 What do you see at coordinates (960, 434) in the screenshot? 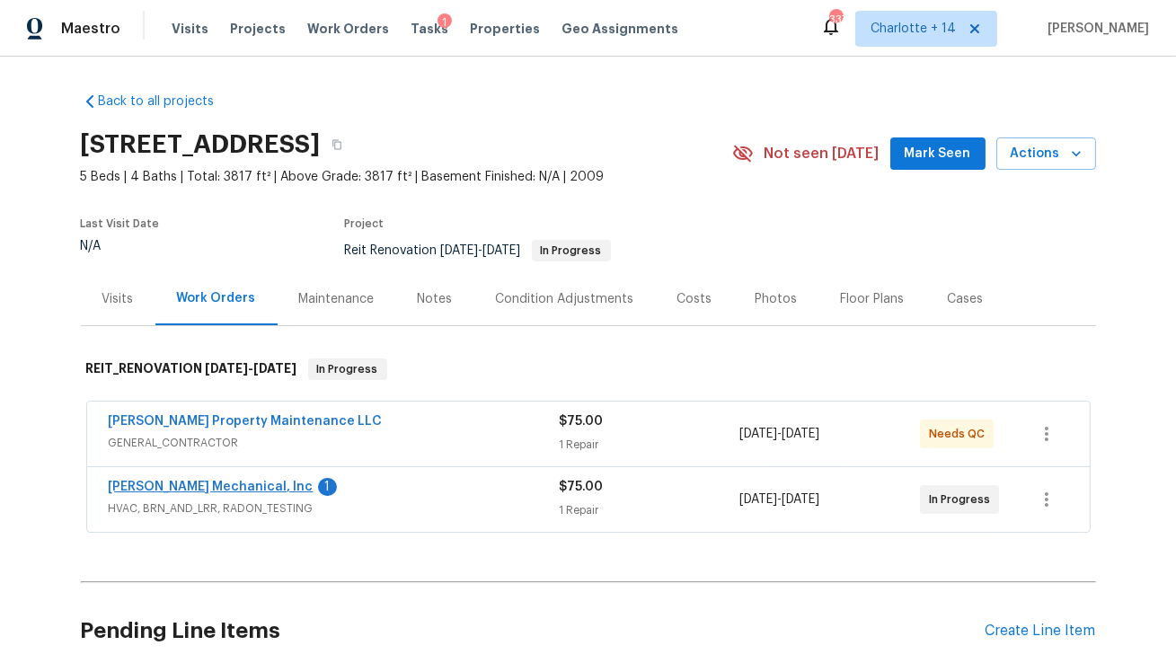
I see `span: Needs QC` at bounding box center [960, 434].